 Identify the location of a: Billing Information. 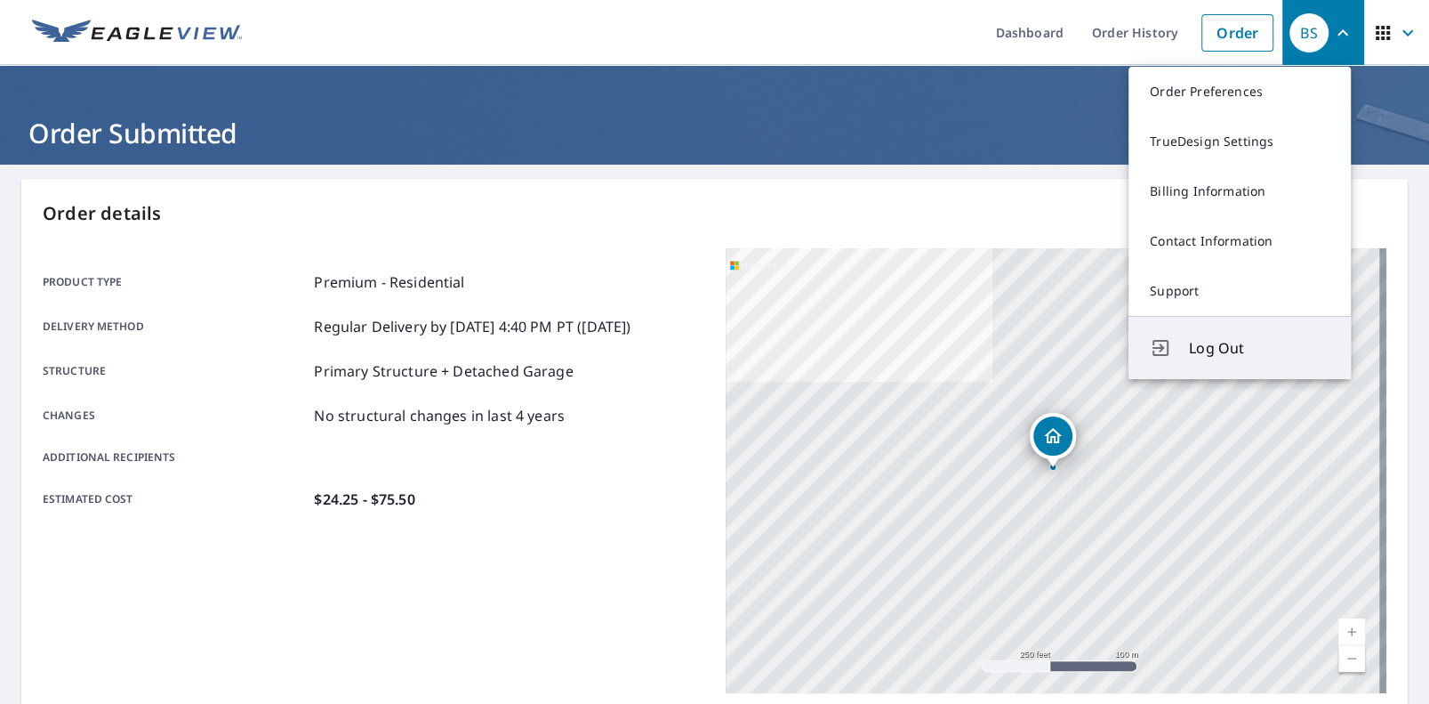
(1240, 191).